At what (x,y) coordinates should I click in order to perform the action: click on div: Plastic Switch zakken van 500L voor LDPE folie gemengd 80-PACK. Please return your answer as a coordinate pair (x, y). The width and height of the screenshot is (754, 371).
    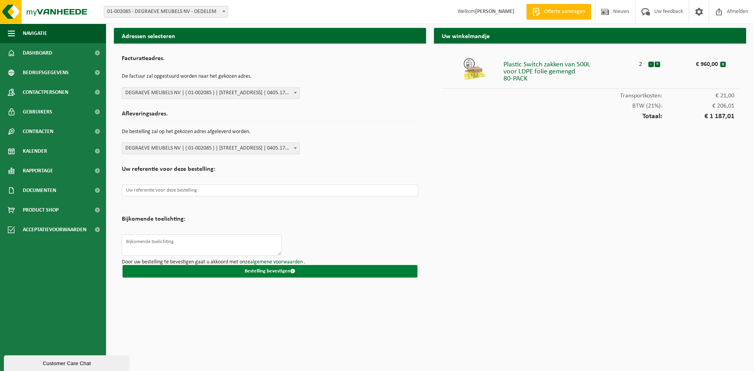
    Looking at the image, I should click on (568, 70).